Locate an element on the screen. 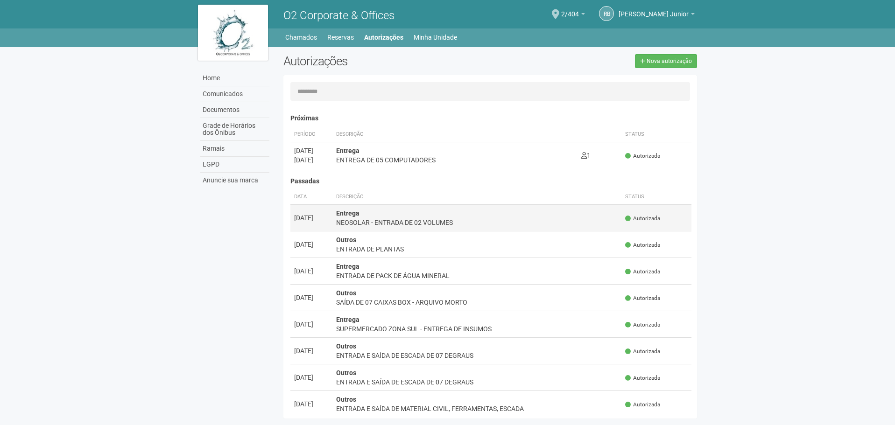 The image size is (895, 425). th: Período is located at coordinates (311, 134).